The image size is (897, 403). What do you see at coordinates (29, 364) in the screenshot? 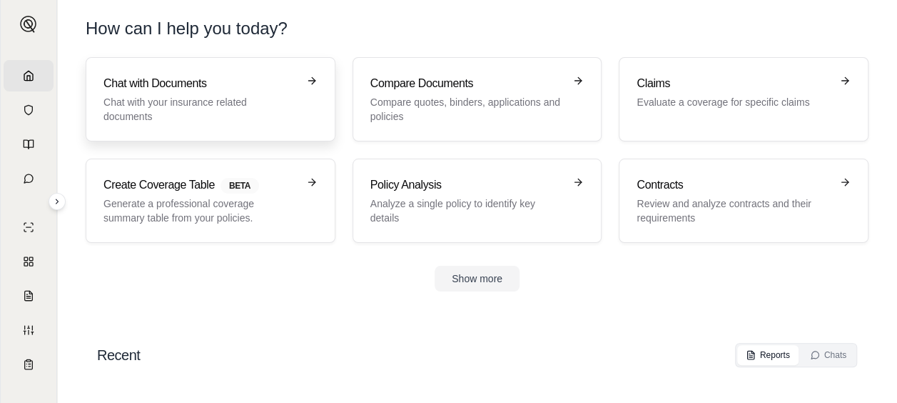
I see `a: Coverage Table` at bounding box center [29, 364].